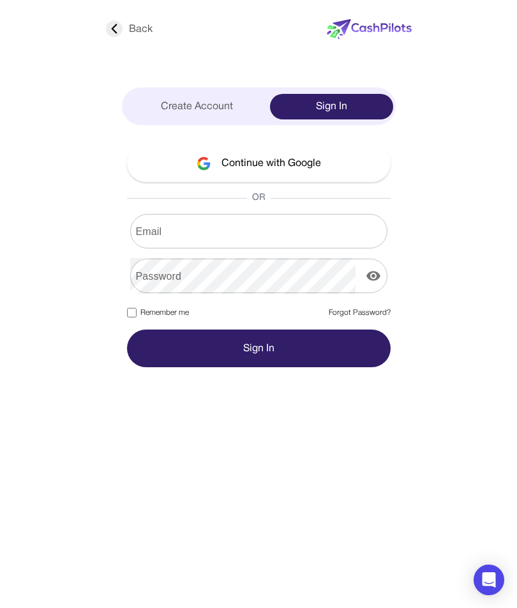 The height and width of the screenshot is (608, 517). What do you see at coordinates (259, 348) in the screenshot?
I see `button: Sign In` at bounding box center [259, 348].